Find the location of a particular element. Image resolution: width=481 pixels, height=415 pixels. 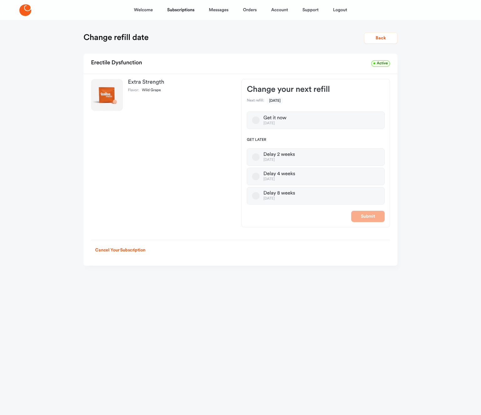

a: Support is located at coordinates (310, 10).